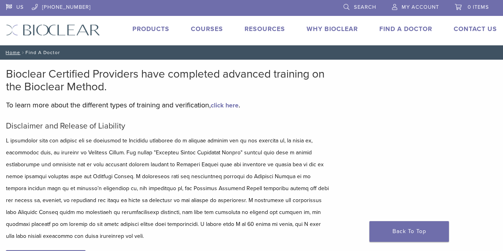  What do you see at coordinates (12, 53) in the screenshot?
I see `a: Home` at bounding box center [12, 53].